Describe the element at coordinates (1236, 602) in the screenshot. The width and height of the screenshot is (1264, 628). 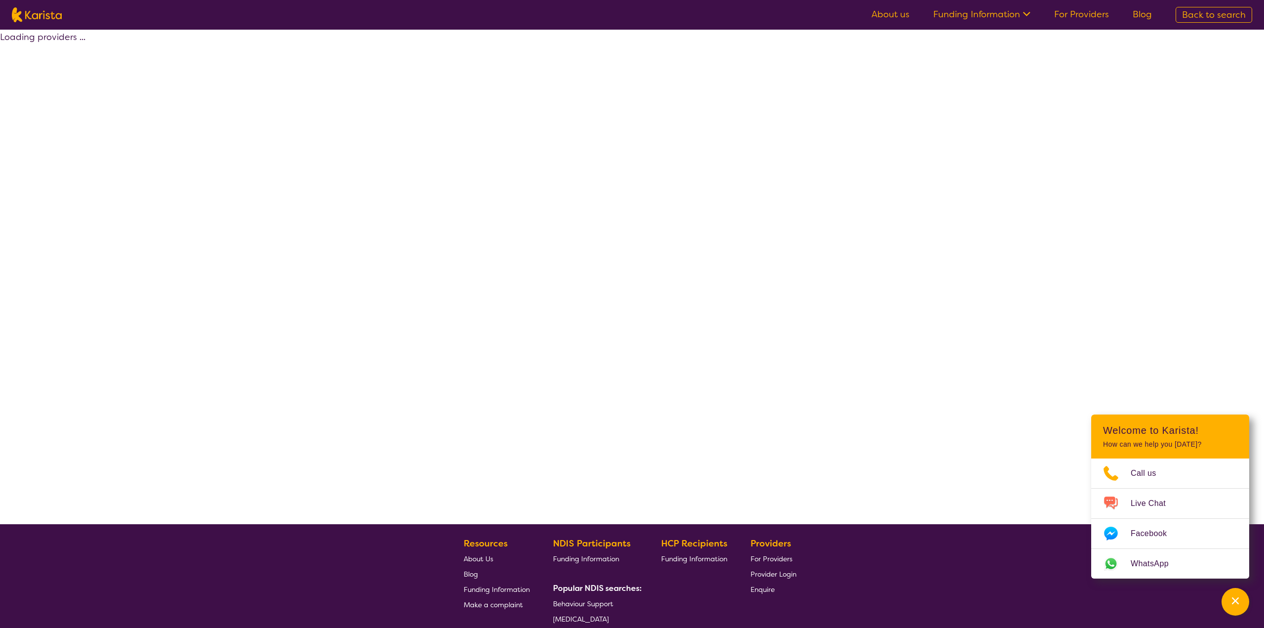
I see `button: Channel Menu` at that location.